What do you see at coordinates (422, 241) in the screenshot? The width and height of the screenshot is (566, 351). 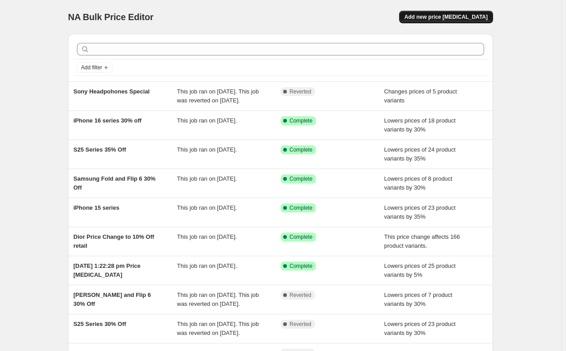 I see `span: This price change affects 166 product variants.` at bounding box center [422, 241].